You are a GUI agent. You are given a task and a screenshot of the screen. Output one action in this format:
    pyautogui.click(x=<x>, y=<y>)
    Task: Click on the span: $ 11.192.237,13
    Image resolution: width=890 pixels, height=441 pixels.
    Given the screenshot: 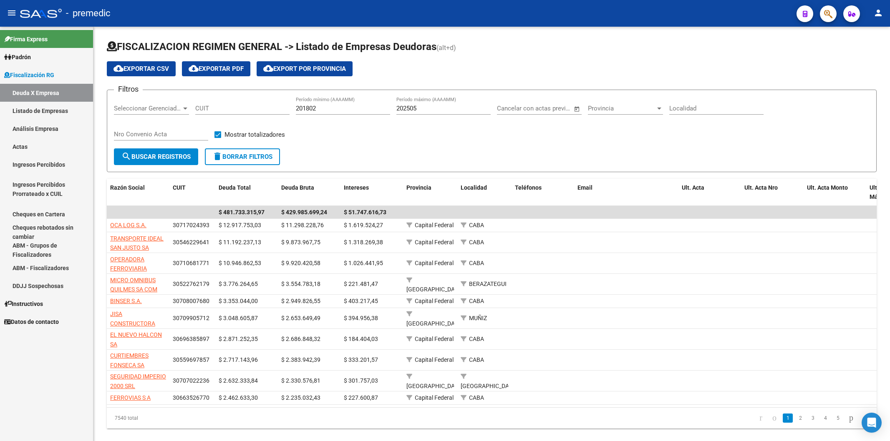 What is the action you would take?
    pyautogui.click(x=240, y=242)
    